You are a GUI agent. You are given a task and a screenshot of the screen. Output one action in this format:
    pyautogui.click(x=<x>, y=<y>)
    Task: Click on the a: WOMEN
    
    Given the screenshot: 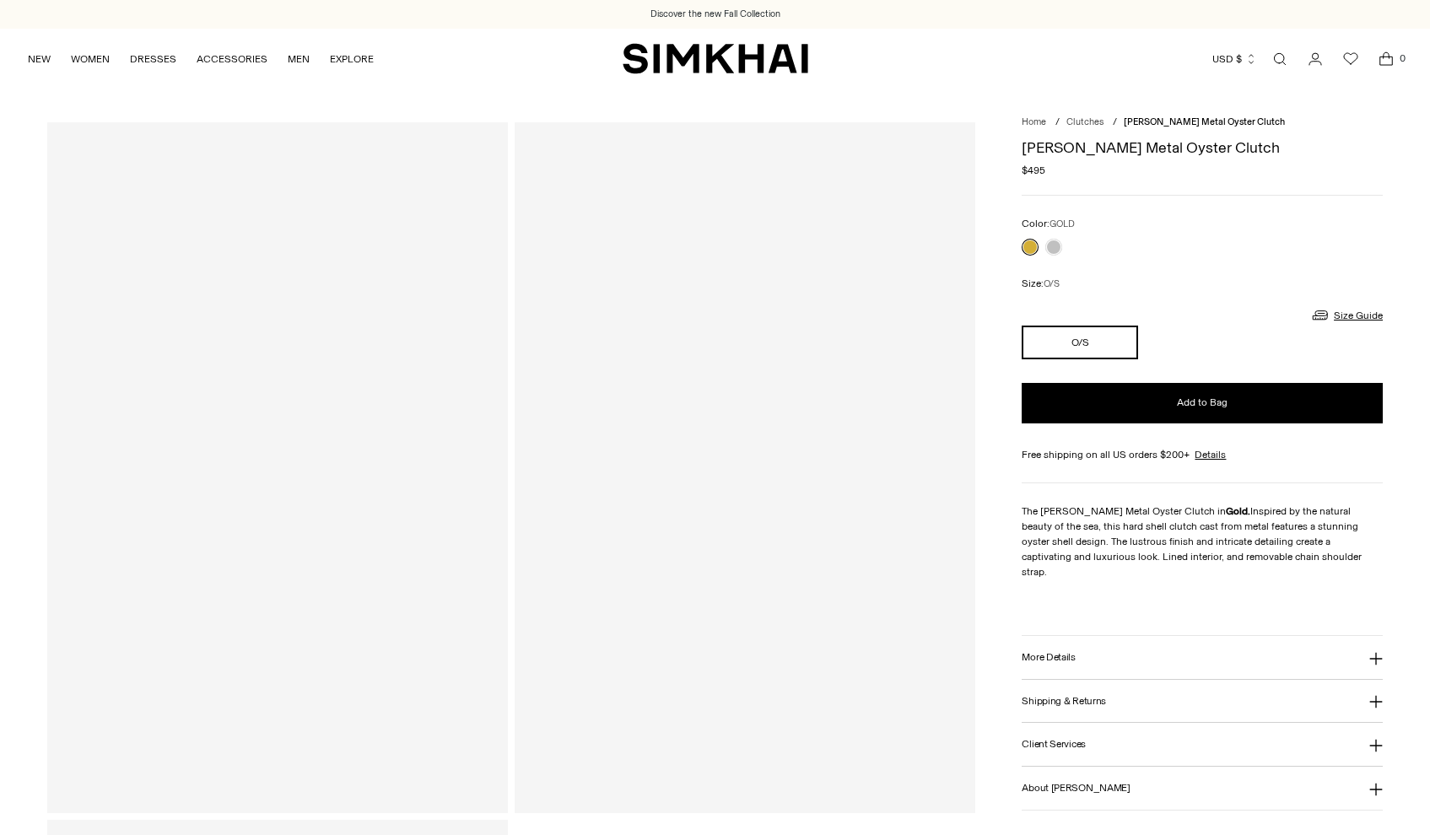 What is the action you would take?
    pyautogui.click(x=90, y=59)
    